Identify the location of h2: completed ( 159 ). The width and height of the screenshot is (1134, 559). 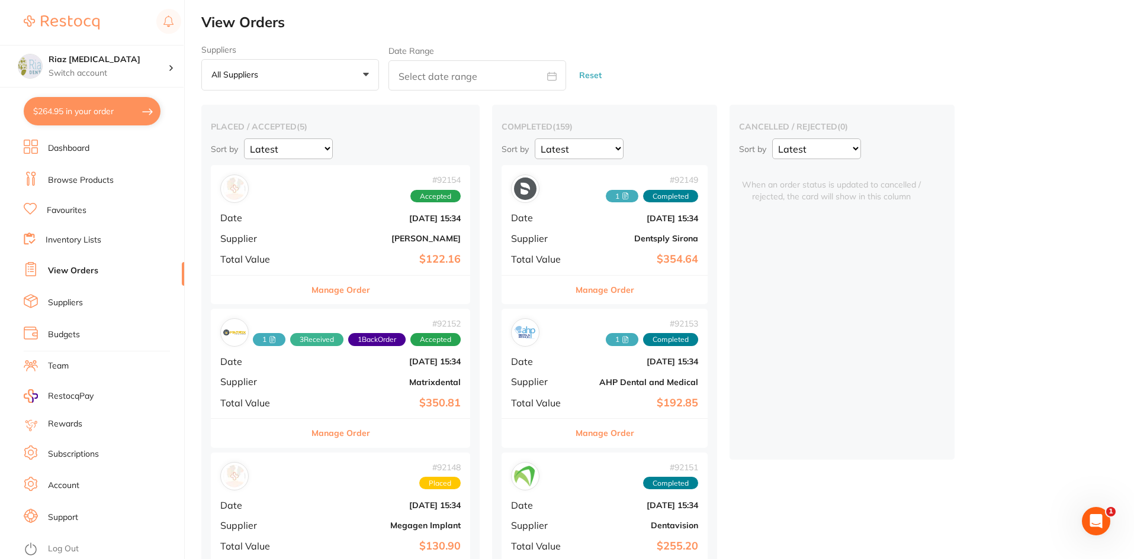
(604, 127).